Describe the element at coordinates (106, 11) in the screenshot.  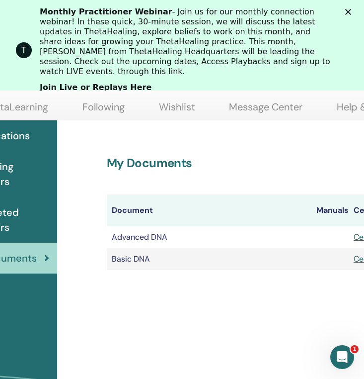
I see `b: Monthly Practitioner Webinar` at that location.